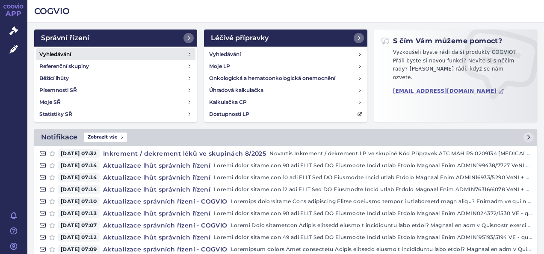 This screenshot has width=544, height=254. Describe the element at coordinates (285, 90) in the screenshot. I see `a: Úhradová kalkulačka` at that location.